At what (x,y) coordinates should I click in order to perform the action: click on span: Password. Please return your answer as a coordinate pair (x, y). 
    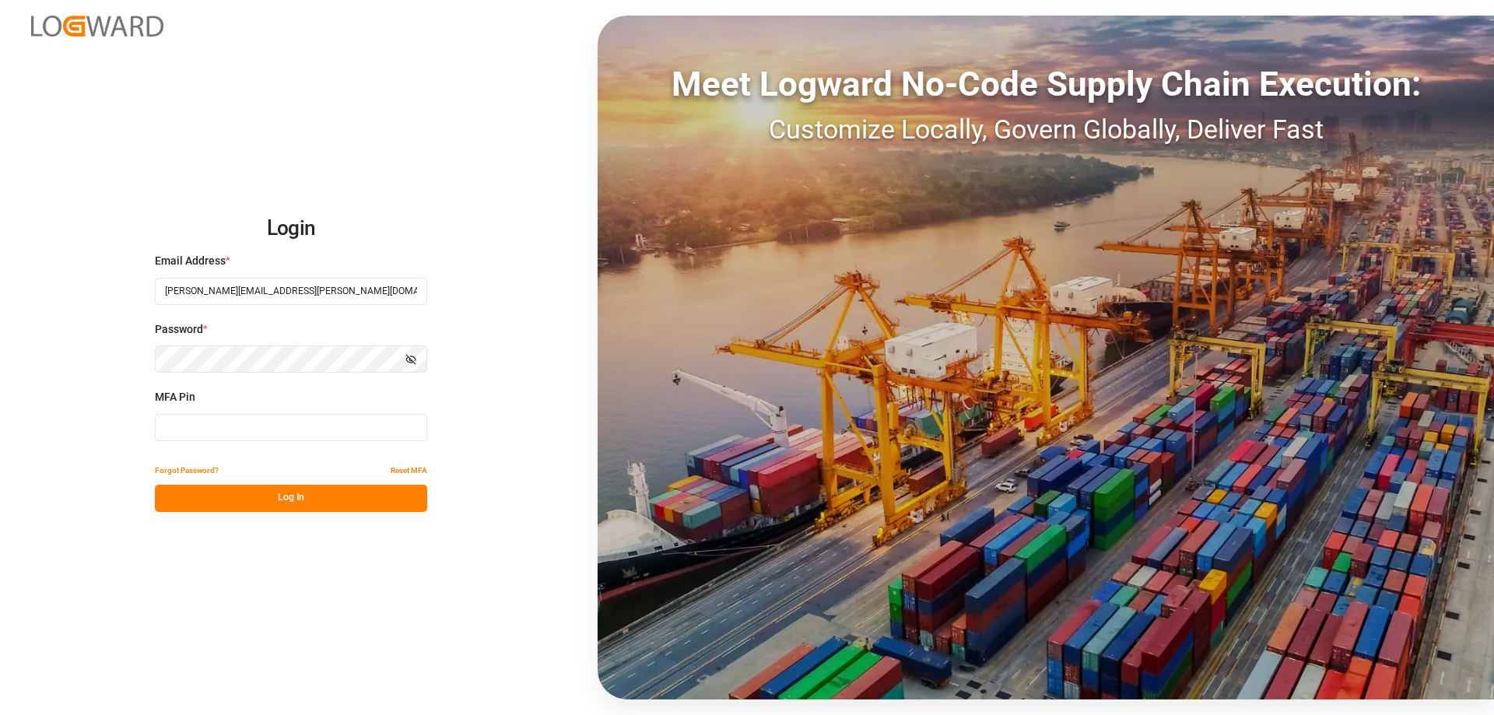
    Looking at the image, I should click on (179, 329).